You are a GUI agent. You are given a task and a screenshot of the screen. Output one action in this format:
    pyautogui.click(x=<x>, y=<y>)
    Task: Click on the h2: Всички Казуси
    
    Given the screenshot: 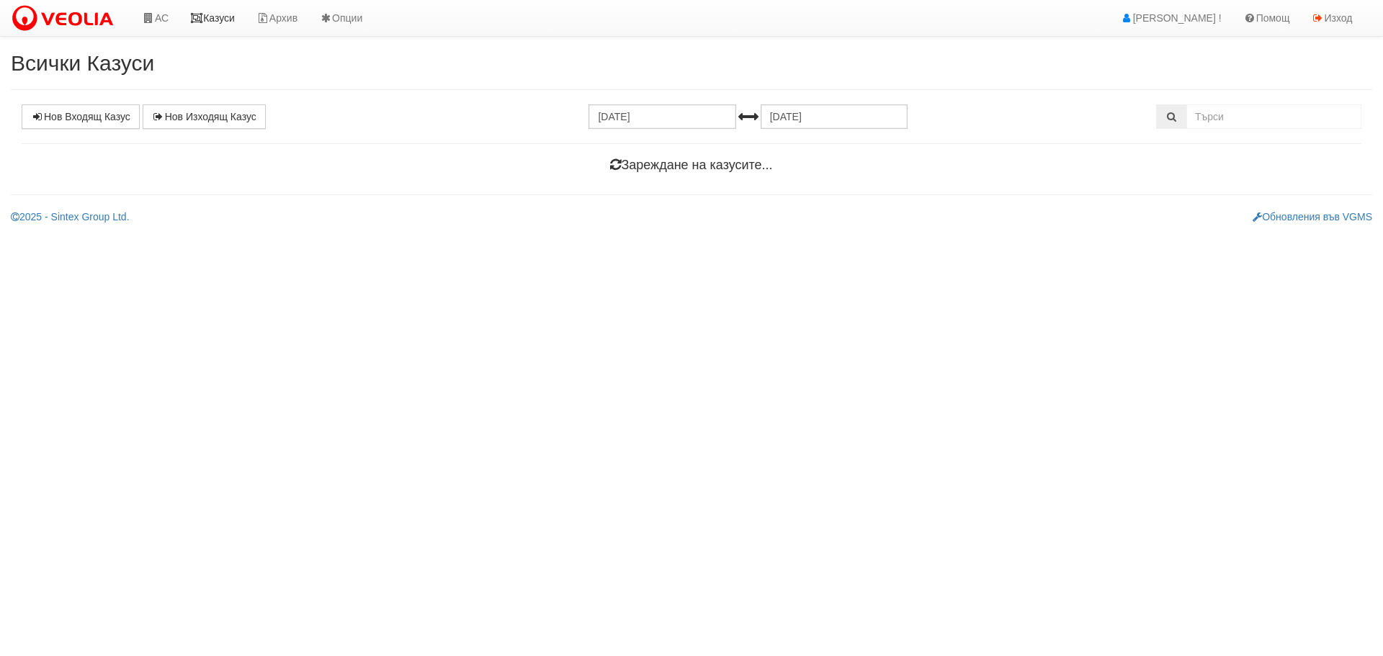 What is the action you would take?
    pyautogui.click(x=692, y=63)
    